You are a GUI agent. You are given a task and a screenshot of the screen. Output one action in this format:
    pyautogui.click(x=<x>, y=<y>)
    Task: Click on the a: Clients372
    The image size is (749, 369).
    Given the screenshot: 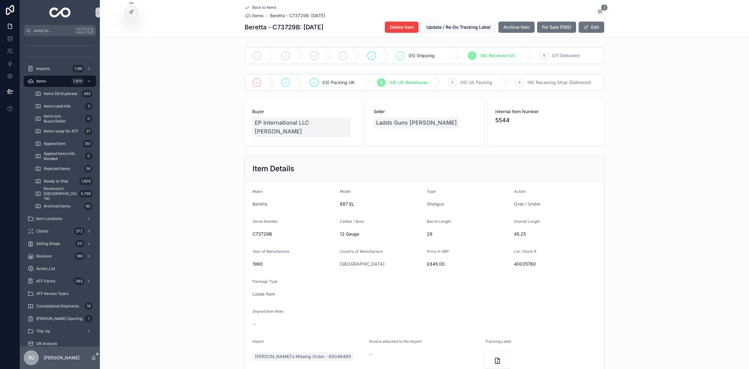 What is the action you would take?
    pyautogui.click(x=60, y=231)
    